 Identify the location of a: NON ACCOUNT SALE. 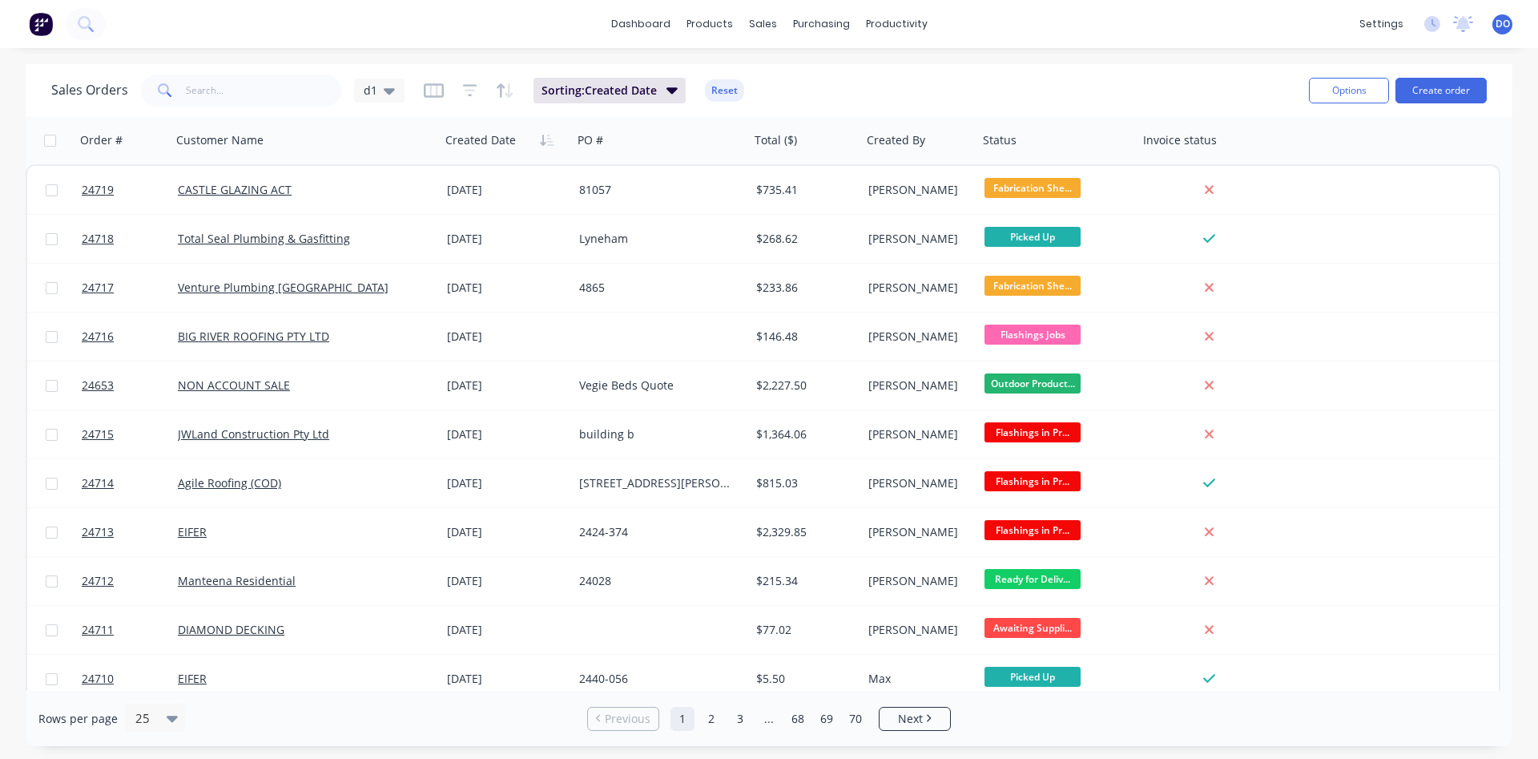
(234, 385).